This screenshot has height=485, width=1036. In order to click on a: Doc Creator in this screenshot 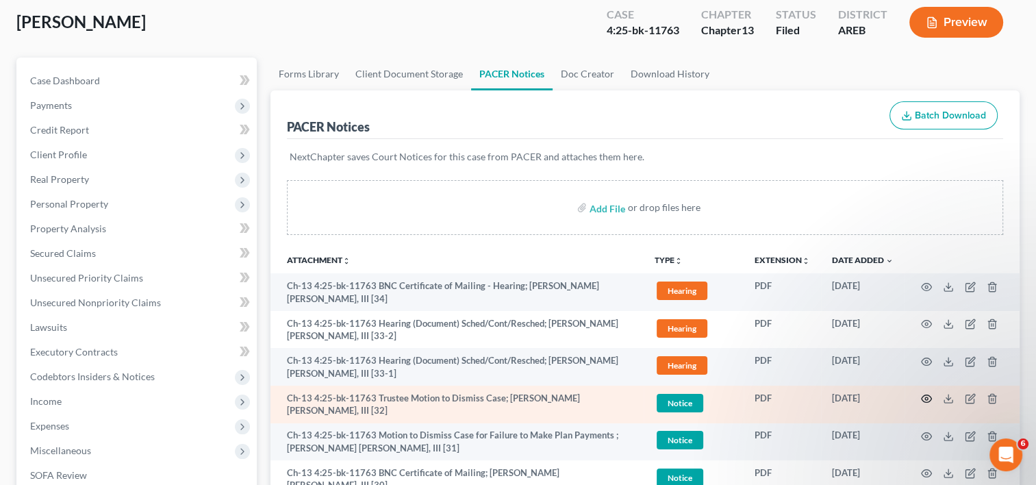, I will do `click(588, 74)`.